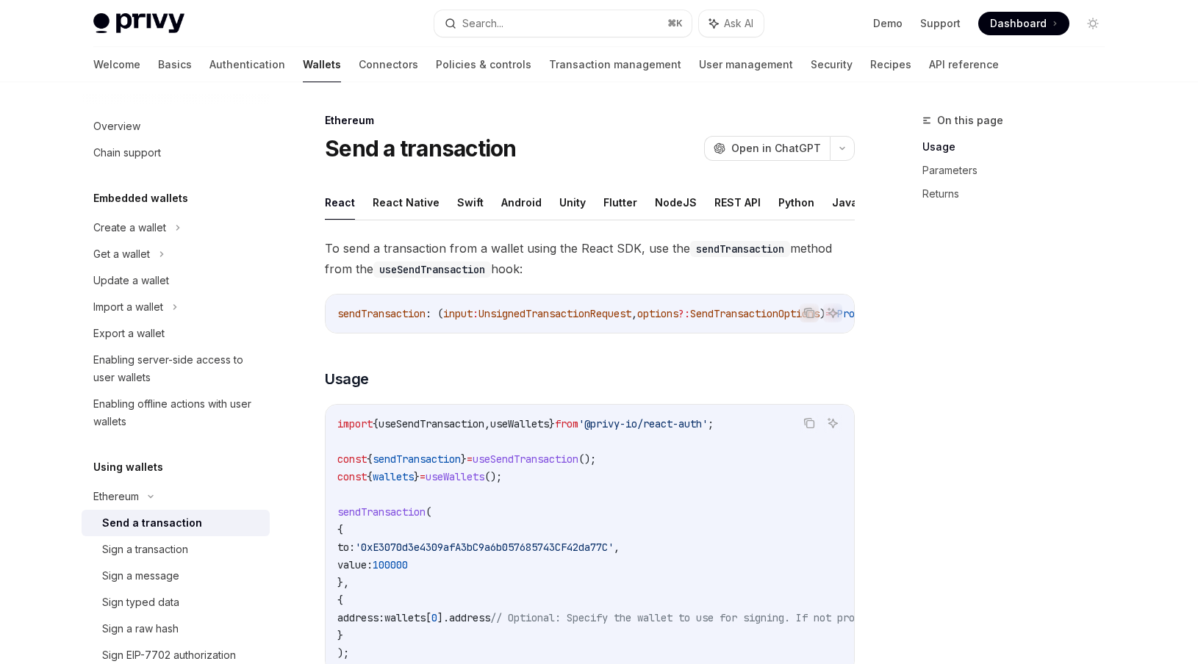 Image resolution: width=1198 pixels, height=664 pixels. What do you see at coordinates (563, 24) in the screenshot?
I see `button: Search...⌘K` at bounding box center [563, 24].